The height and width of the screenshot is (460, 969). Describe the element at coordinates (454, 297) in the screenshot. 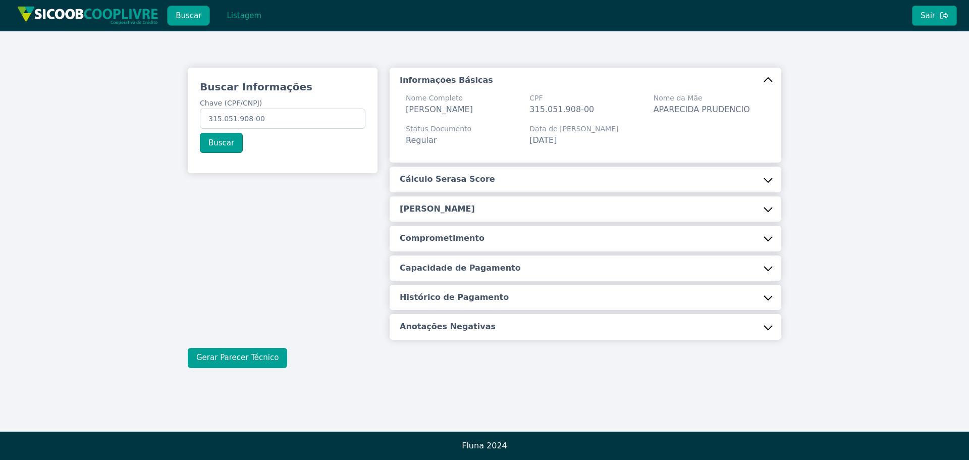

I see `h5: Histórico de Pagamento` at that location.